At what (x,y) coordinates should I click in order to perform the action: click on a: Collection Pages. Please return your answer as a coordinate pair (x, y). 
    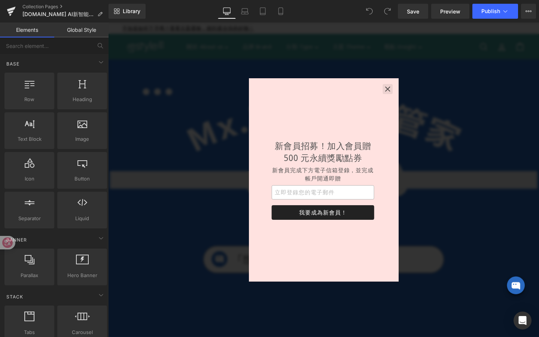
    Looking at the image, I should click on (65, 7).